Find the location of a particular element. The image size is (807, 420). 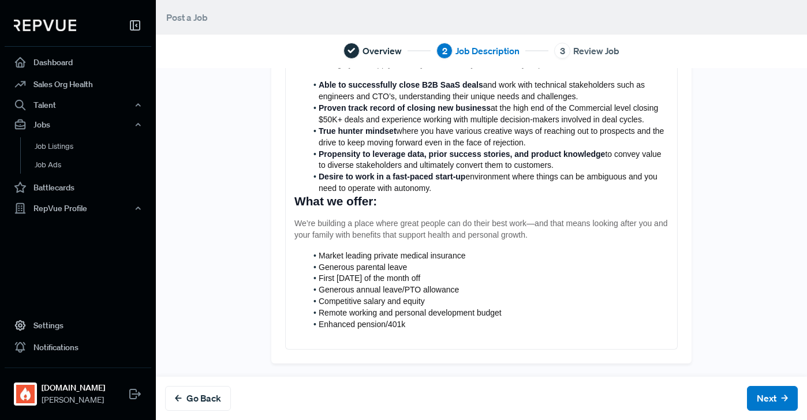

span: Overview is located at coordinates (382, 51).